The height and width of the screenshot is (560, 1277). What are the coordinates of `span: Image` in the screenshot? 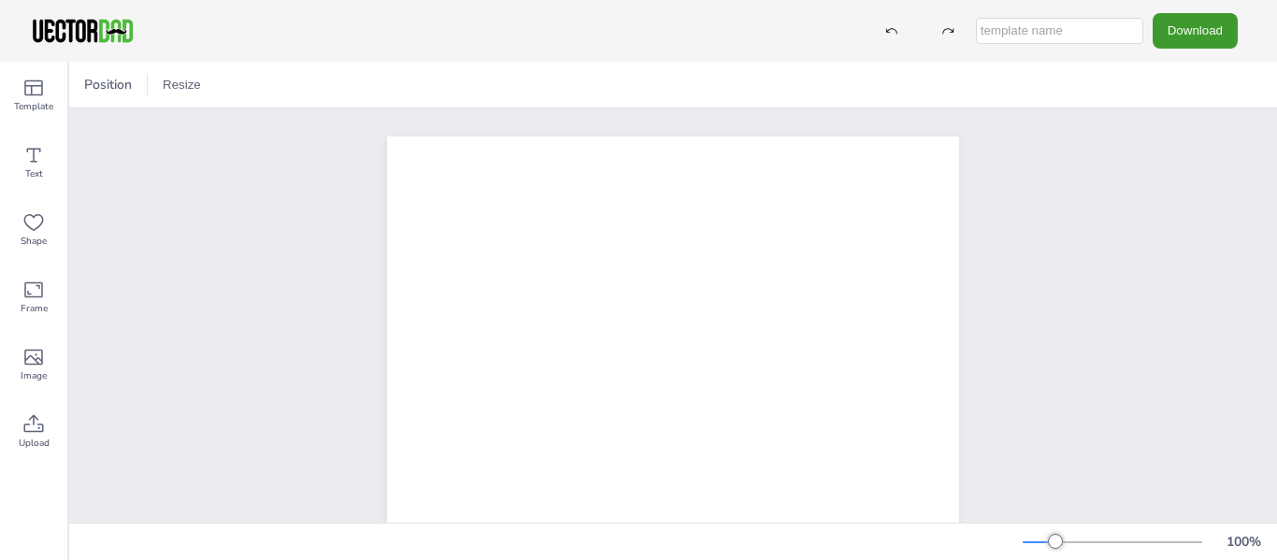 It's located at (34, 376).